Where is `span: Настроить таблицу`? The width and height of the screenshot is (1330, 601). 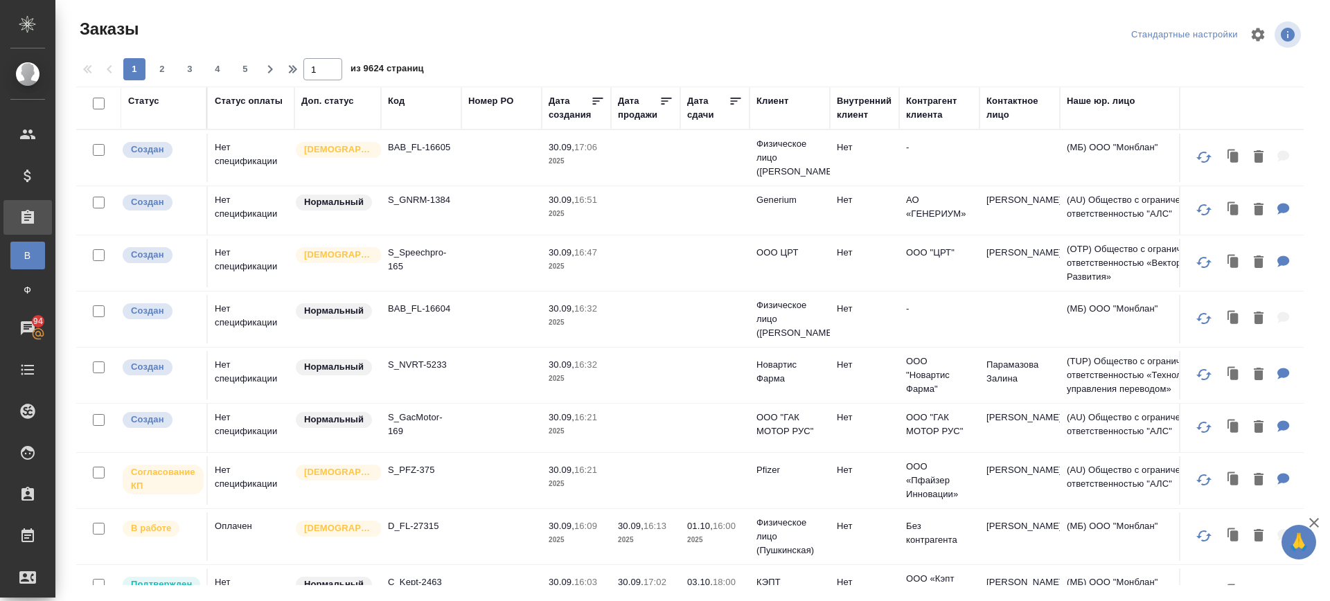
span: Настроить таблицу is located at coordinates (1258, 35).